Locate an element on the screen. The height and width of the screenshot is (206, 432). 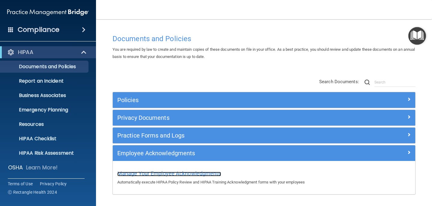
span: You are required by law to create and maintain copies of these documents on file in your office. ... is located at coordinates (264, 53).